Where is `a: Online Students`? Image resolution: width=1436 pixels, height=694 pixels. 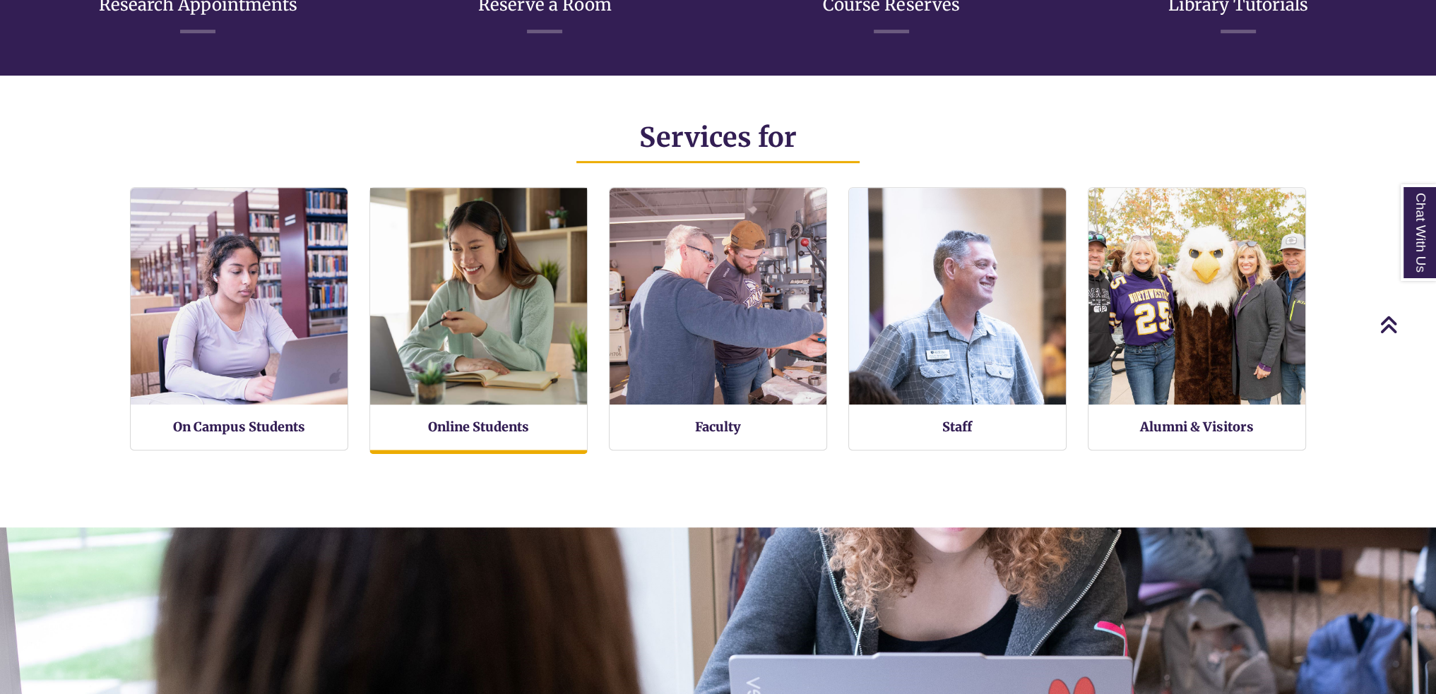 a: Online Students is located at coordinates (478, 427).